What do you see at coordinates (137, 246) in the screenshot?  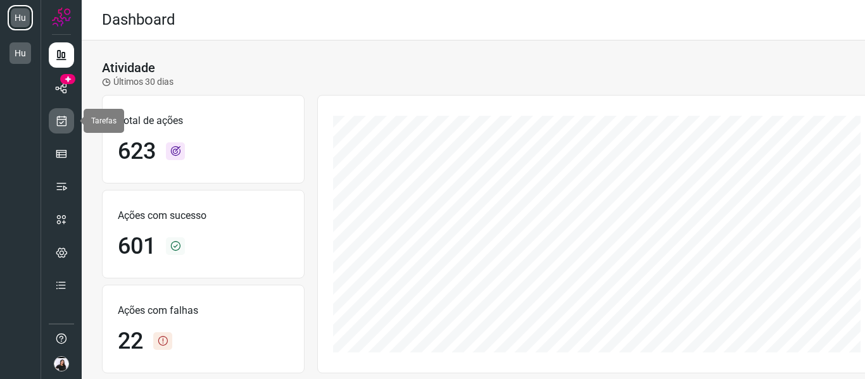 I see `h1: 601` at bounding box center [137, 246].